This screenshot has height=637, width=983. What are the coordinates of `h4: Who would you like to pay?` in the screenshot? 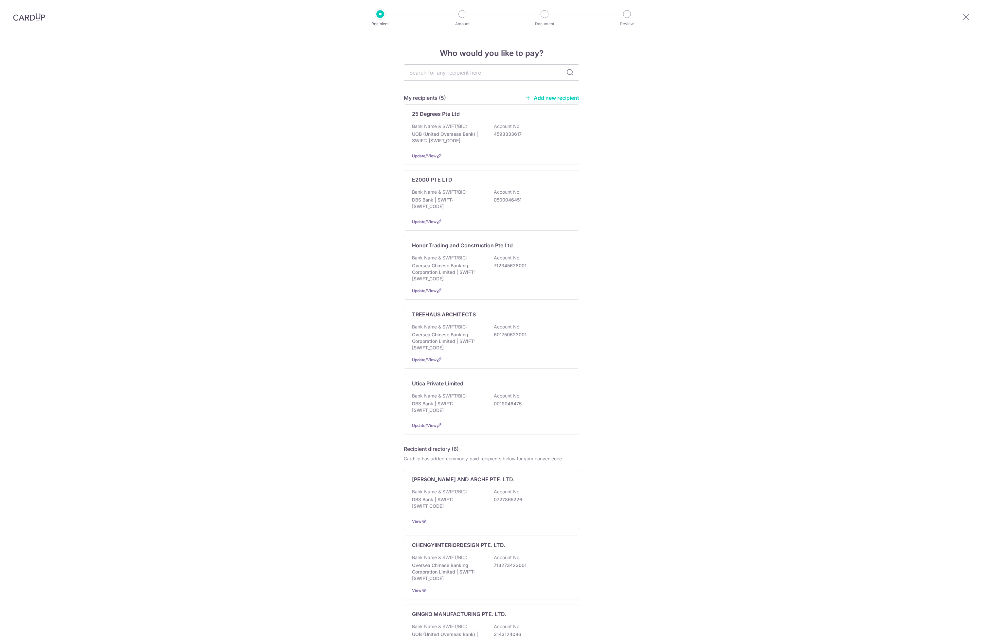 It's located at (491, 53).